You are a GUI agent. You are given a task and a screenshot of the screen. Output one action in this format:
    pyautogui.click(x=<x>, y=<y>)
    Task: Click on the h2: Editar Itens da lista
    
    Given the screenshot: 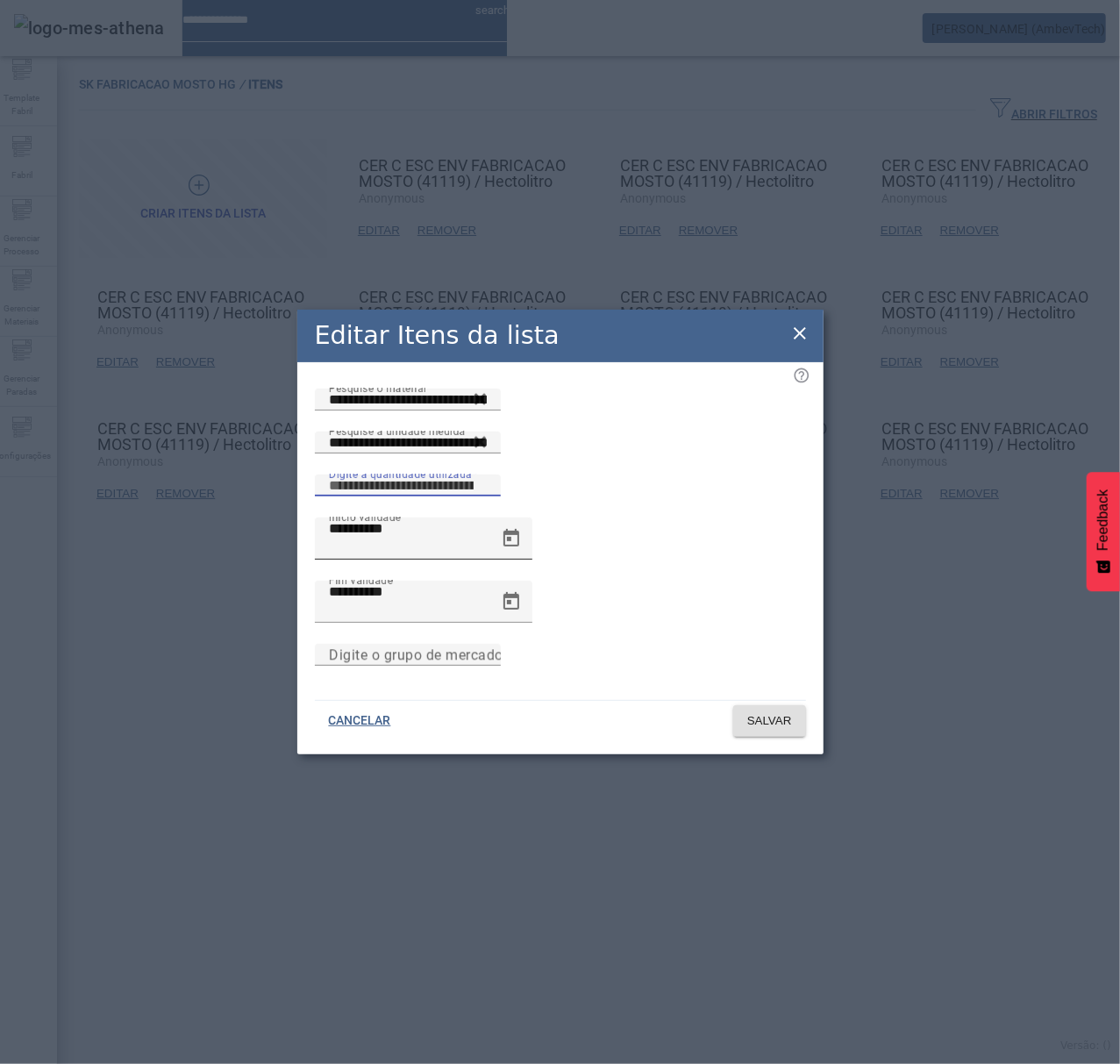 What is the action you would take?
    pyautogui.click(x=437, y=335)
    